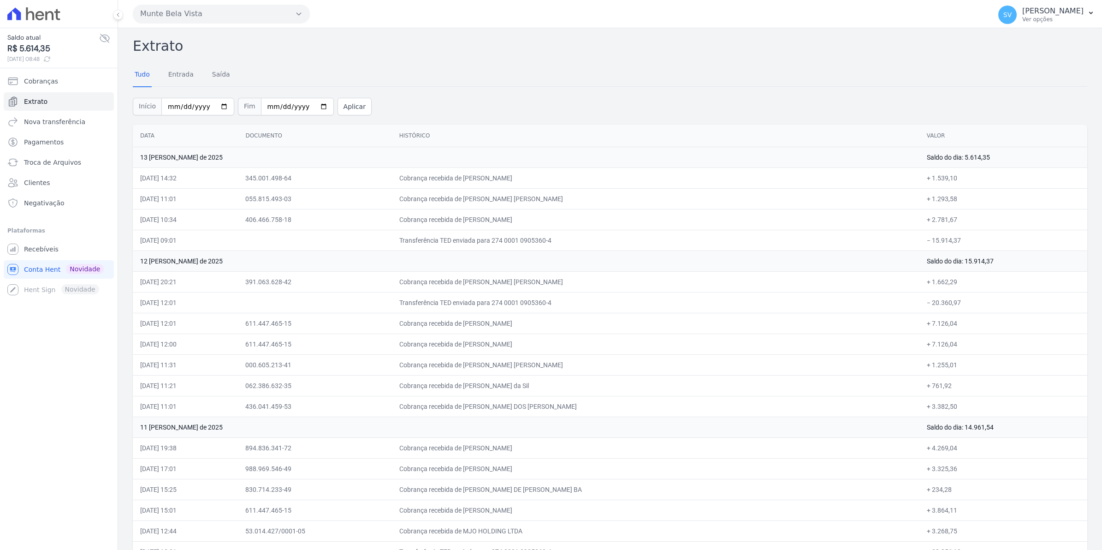 The width and height of the screenshot is (1102, 550). What do you see at coordinates (59, 162) in the screenshot?
I see `a: Troca de Arquivos` at bounding box center [59, 162].